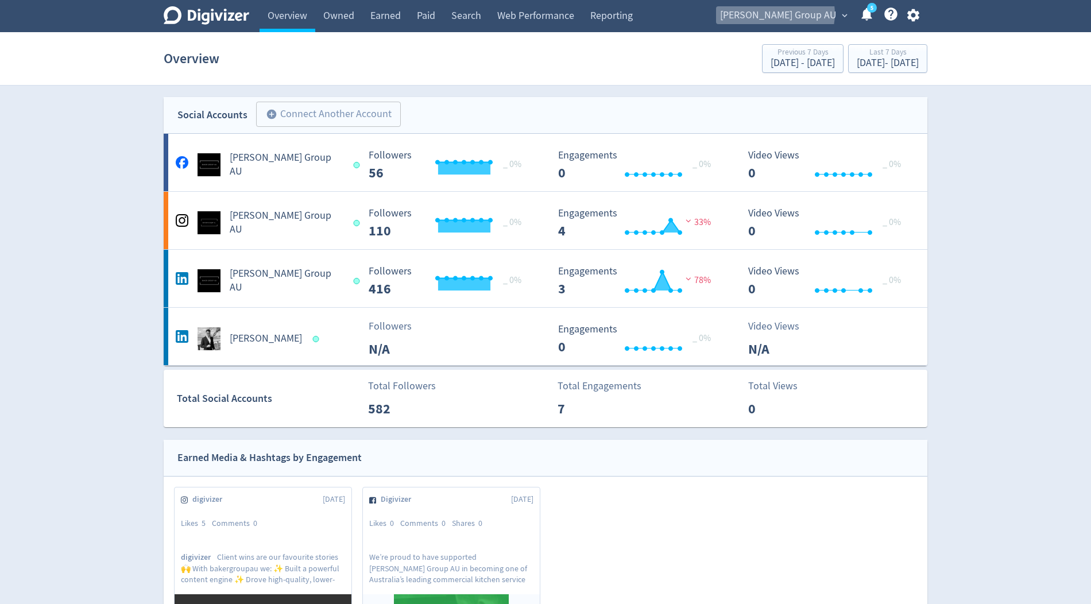 Image resolution: width=1091 pixels, height=604 pixels. I want to click on div: Shares, so click(470, 524).